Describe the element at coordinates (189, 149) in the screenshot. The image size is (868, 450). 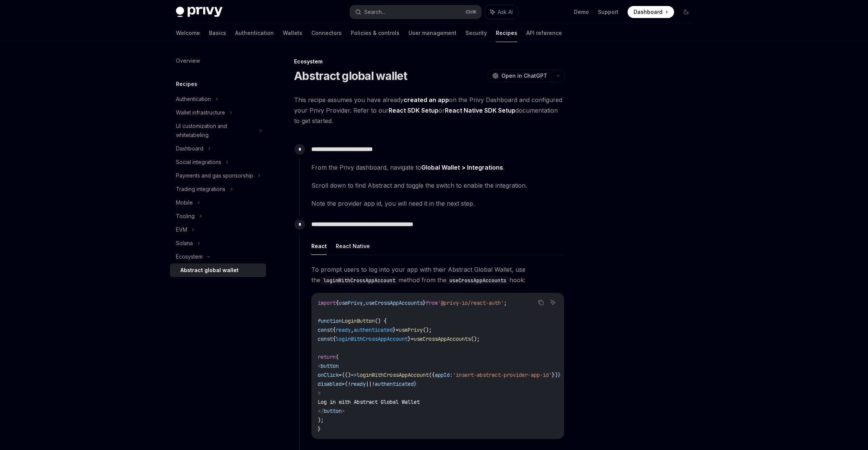
I see `div: Dashboard` at that location.